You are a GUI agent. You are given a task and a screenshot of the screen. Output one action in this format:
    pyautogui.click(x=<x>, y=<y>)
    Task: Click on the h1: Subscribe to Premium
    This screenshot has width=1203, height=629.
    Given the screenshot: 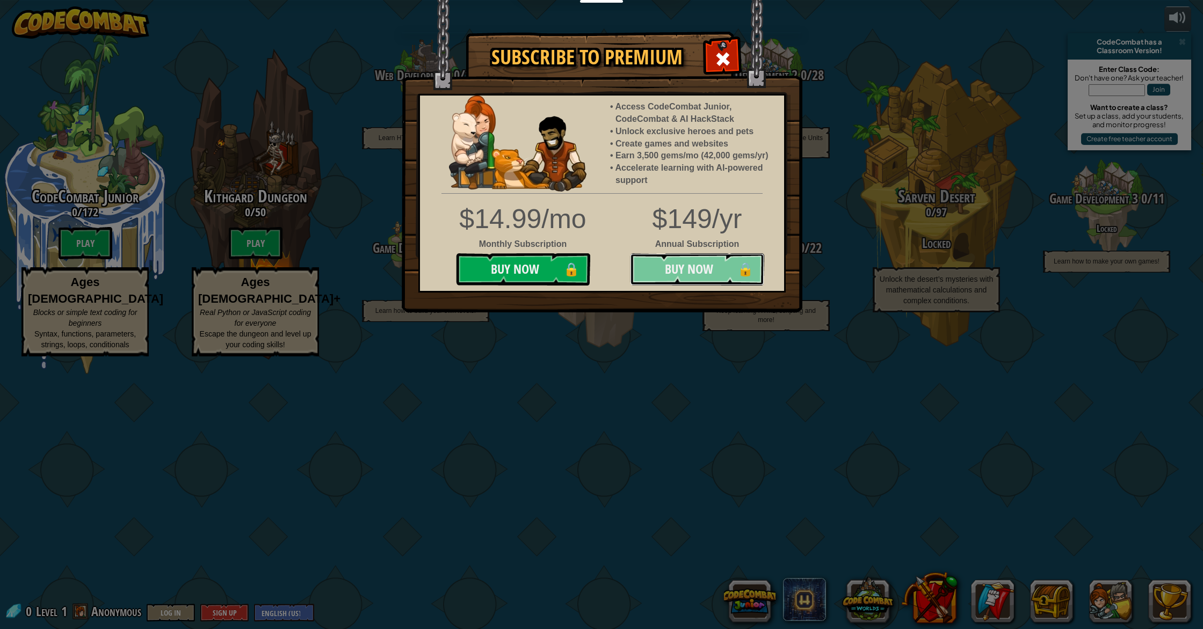 What is the action you would take?
    pyautogui.click(x=587, y=57)
    